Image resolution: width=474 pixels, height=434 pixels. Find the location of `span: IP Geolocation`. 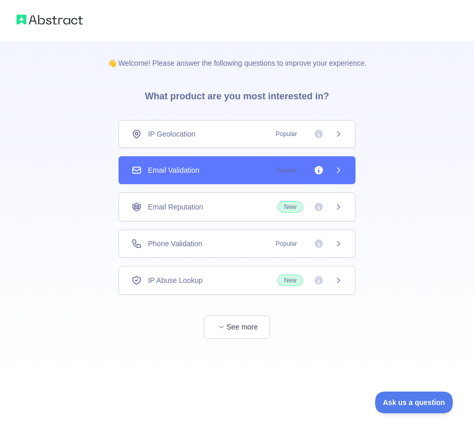

span: IP Geolocation is located at coordinates (172, 134).